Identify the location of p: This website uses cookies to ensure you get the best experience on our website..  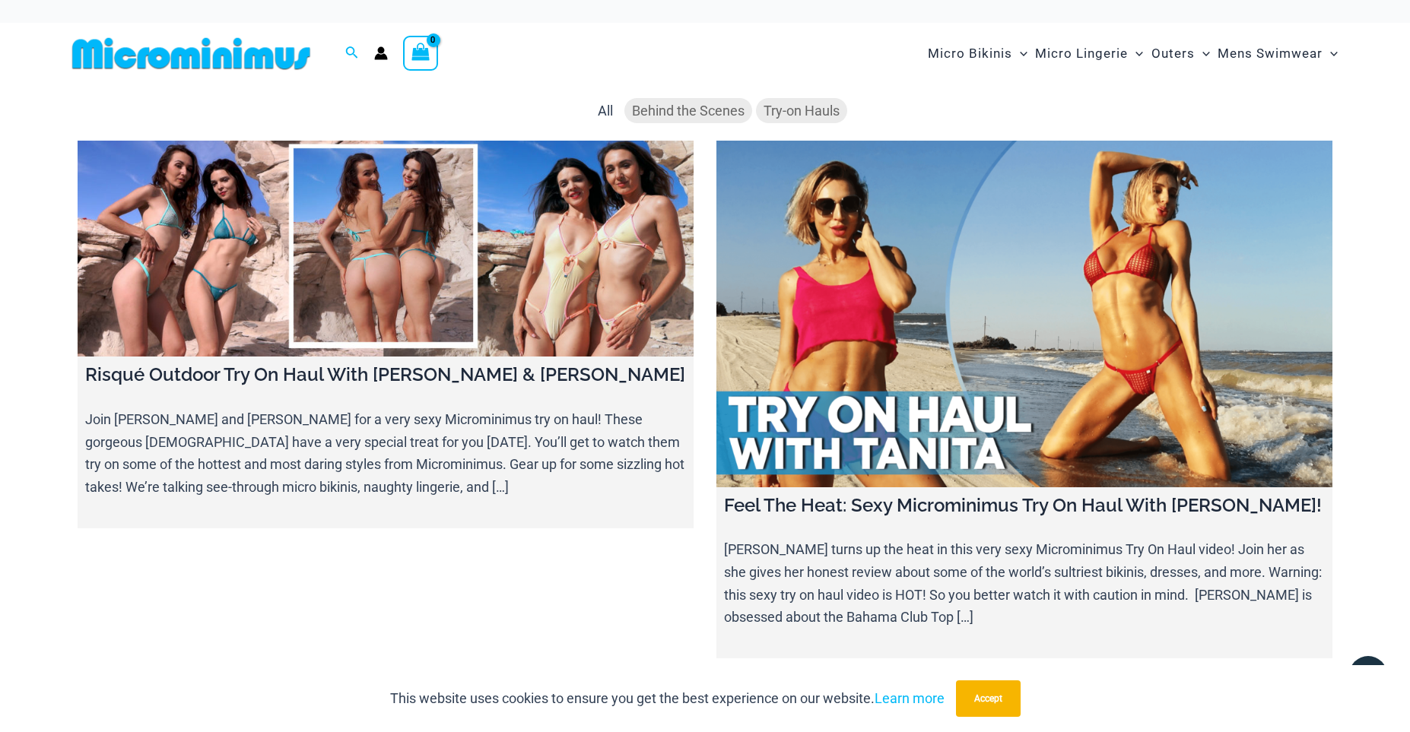
(667, 699).